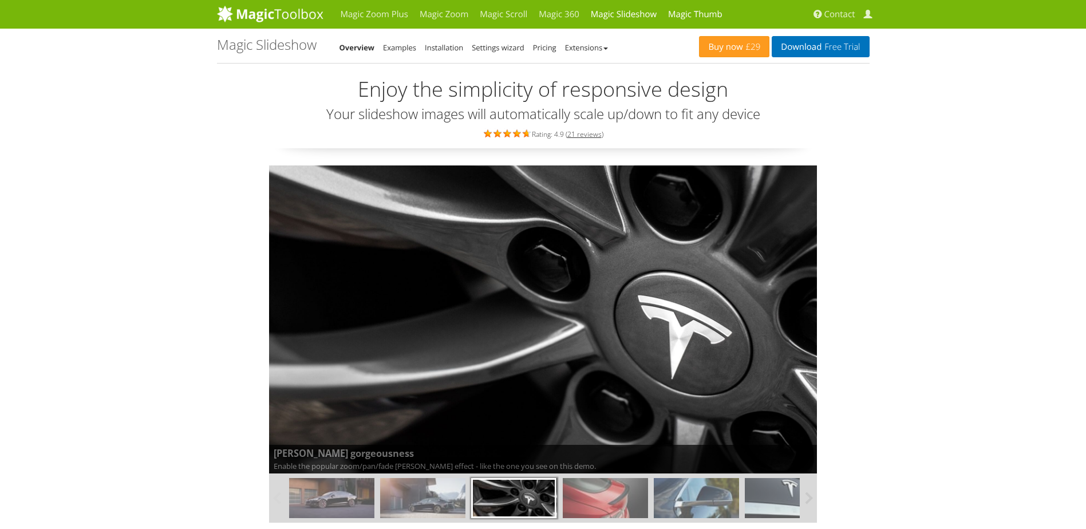 This screenshot has height=529, width=1086. Describe the element at coordinates (543, 114) in the screenshot. I see `h3: Your slideshow images will automatically scale up/down to fit any device` at that location.